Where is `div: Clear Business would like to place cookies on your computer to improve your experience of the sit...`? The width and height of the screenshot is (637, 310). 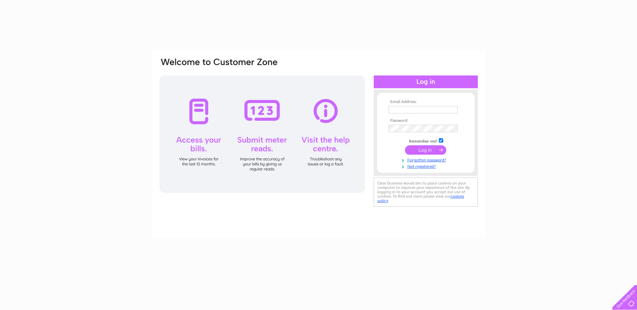 div: Clear Business would like to place cookies on your computer to improve your experience of the sit... is located at coordinates (426, 192).